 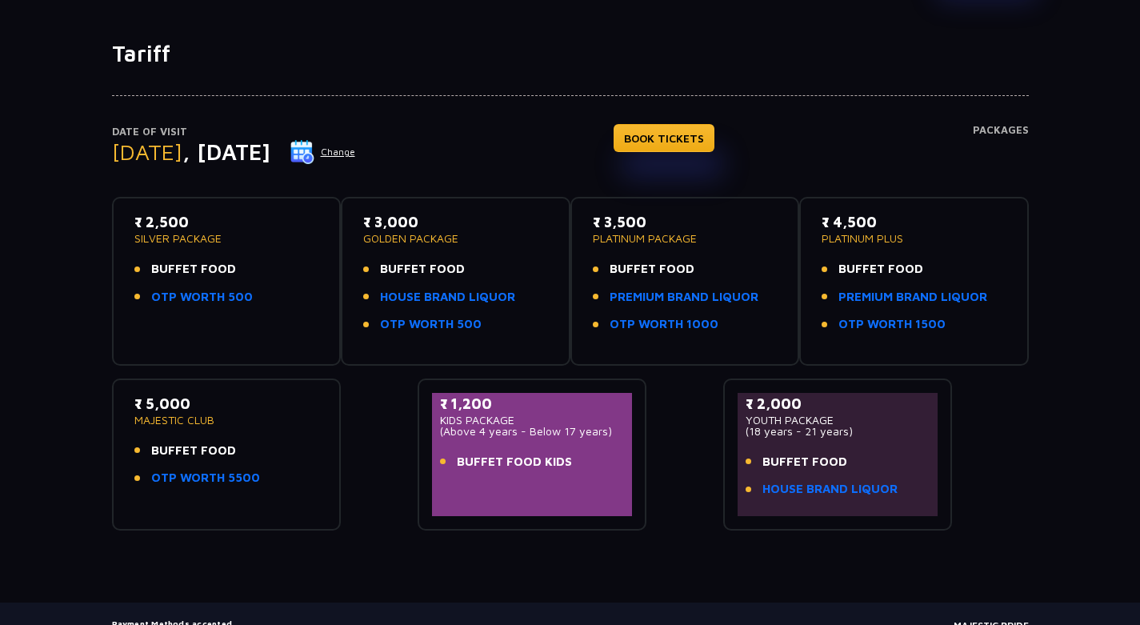 I want to click on a: OTP WORTH 1500, so click(x=892, y=324).